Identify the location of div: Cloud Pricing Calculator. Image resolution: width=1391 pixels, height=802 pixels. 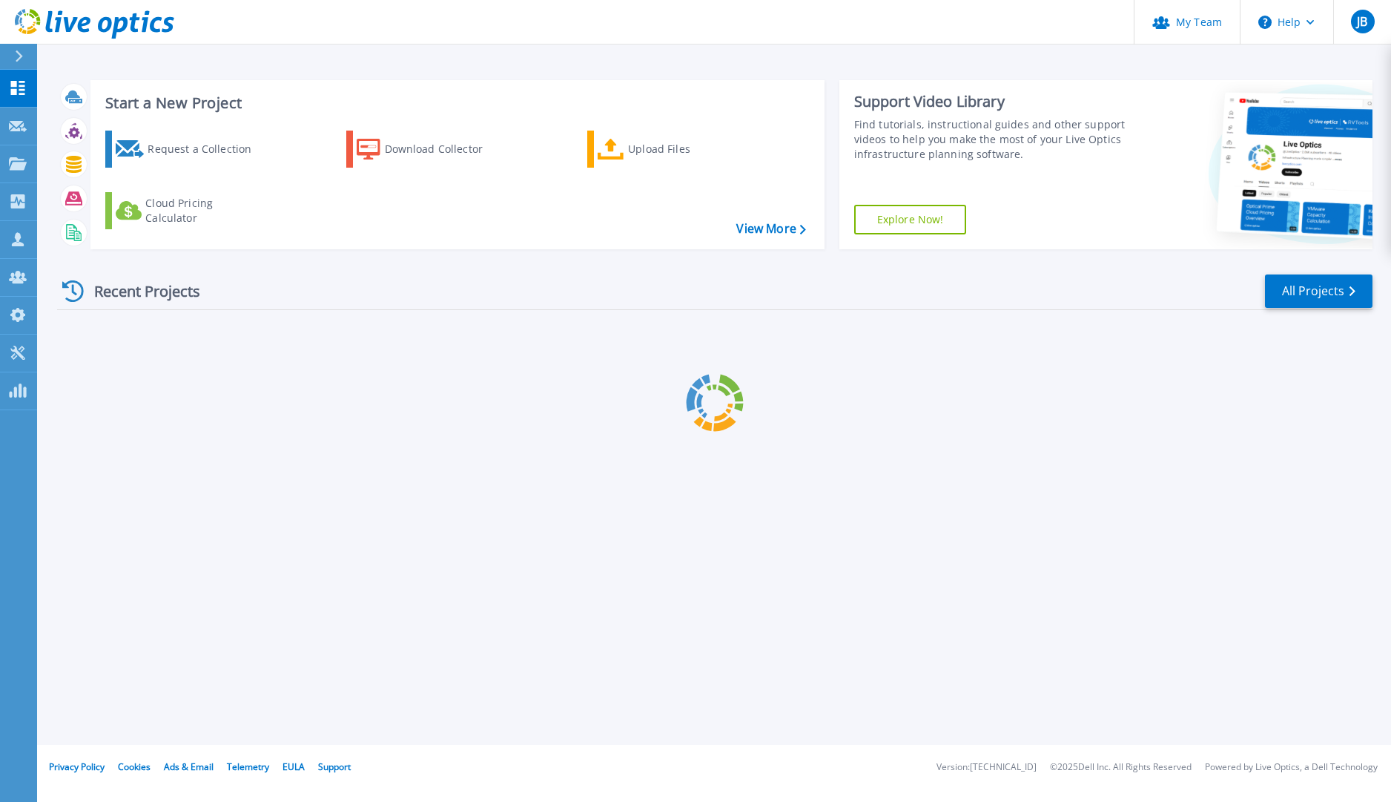
(205, 211).